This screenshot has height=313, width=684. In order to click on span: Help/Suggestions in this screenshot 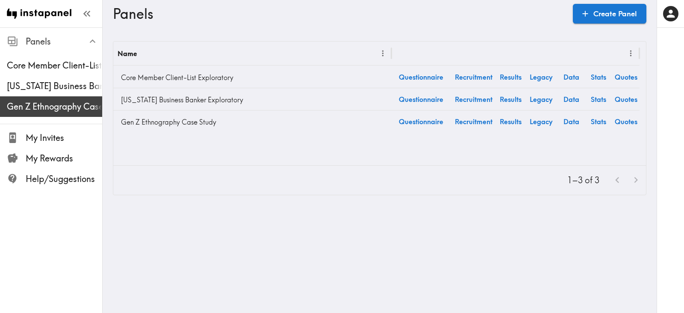, I will do `click(64, 179)`.